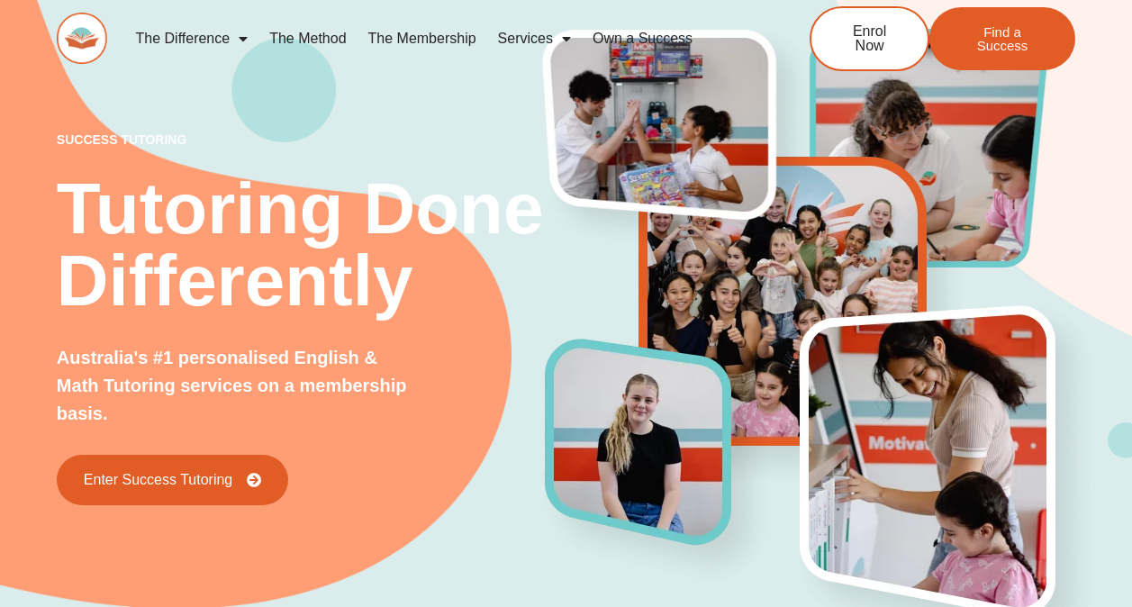 This screenshot has width=1132, height=607. Describe the element at coordinates (1002, 39) in the screenshot. I see `a: Find a Success` at that location.